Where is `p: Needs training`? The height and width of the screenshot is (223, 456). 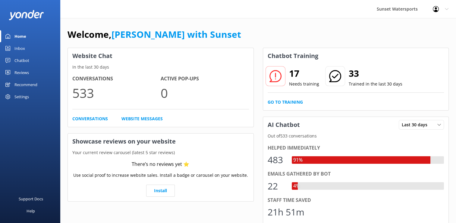 p: Needs training is located at coordinates (304, 84).